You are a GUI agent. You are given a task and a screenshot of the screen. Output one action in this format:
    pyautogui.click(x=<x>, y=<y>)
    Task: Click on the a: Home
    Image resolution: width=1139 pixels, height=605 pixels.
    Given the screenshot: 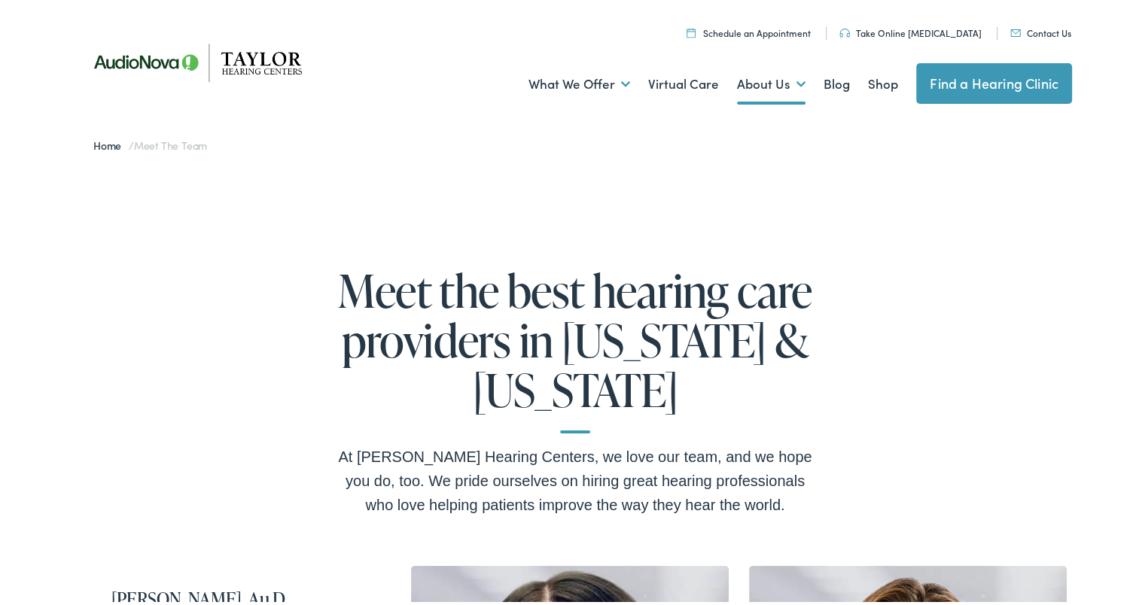 What is the action you would take?
    pyautogui.click(x=111, y=142)
    